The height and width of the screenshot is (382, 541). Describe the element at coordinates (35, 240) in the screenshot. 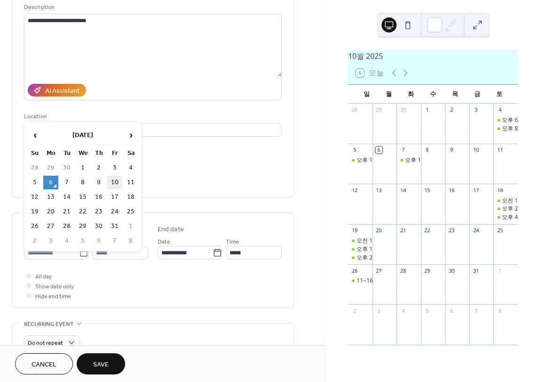

I see `td: 2` at that location.